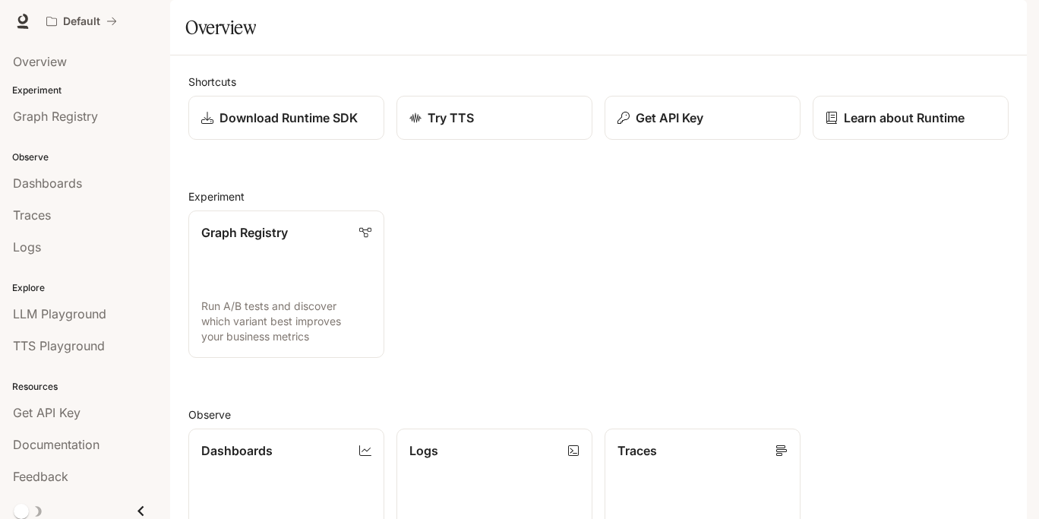 This screenshot has height=519, width=1039. I want to click on p: Download Runtime SDK, so click(289, 118).